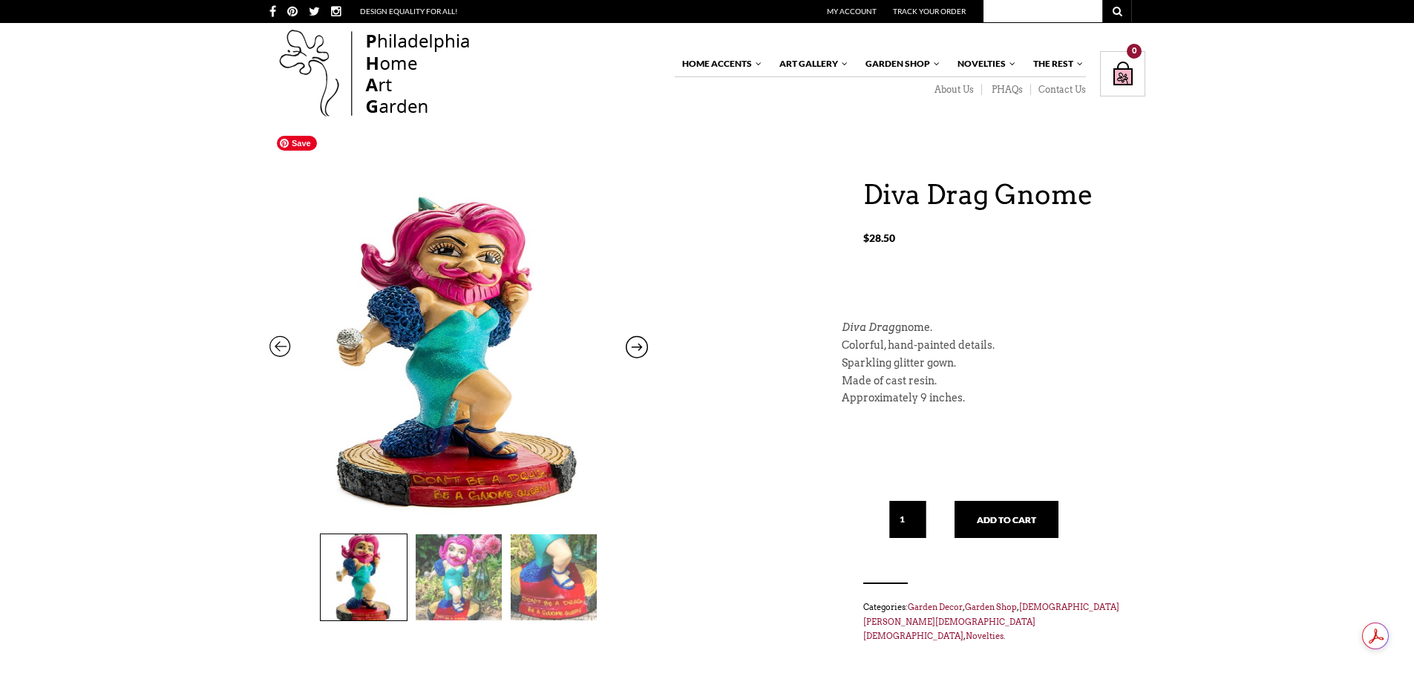  Describe the element at coordinates (1005, 621) in the screenshot. I see `span: Categories: , , , .` at that location.